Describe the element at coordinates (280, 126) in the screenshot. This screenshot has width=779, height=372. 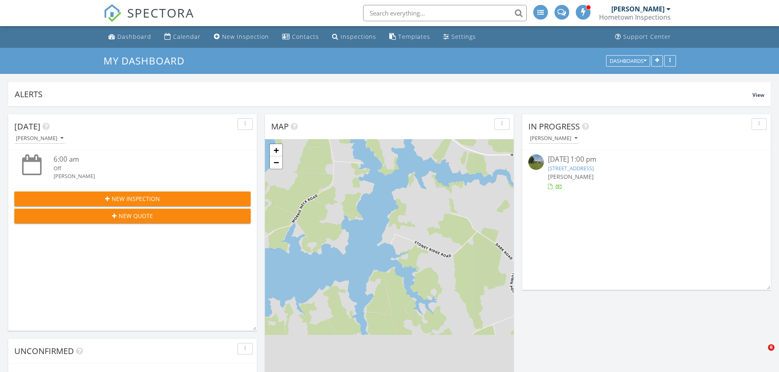
I see `span: Map` at that location.